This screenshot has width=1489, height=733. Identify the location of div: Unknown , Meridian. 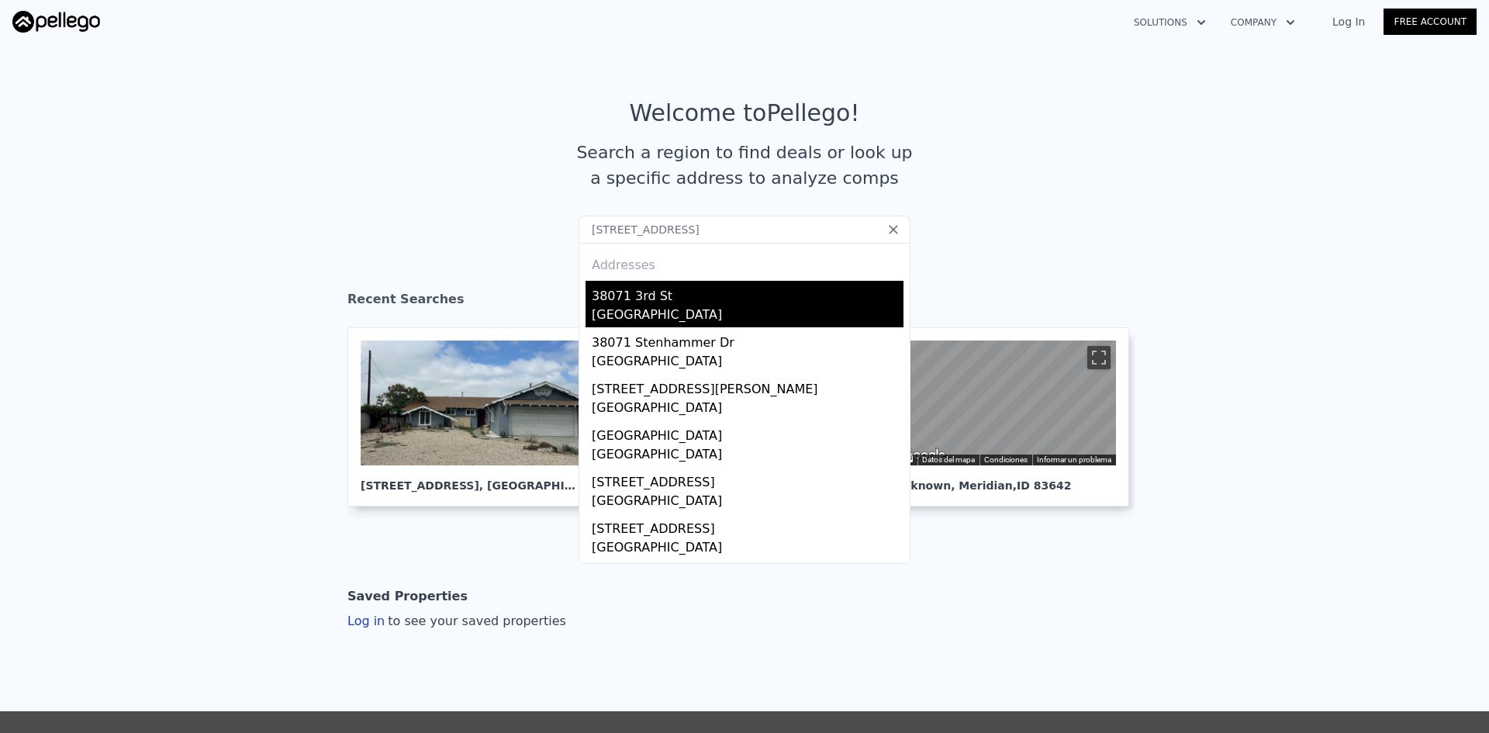
(1005, 479).